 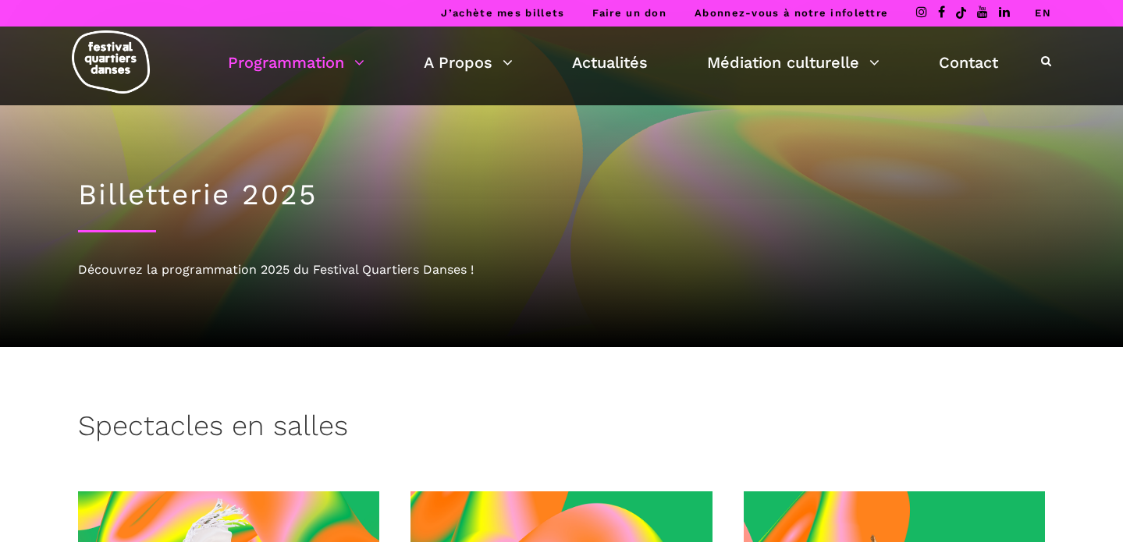 I want to click on a: J’achète mes billets, so click(x=503, y=12).